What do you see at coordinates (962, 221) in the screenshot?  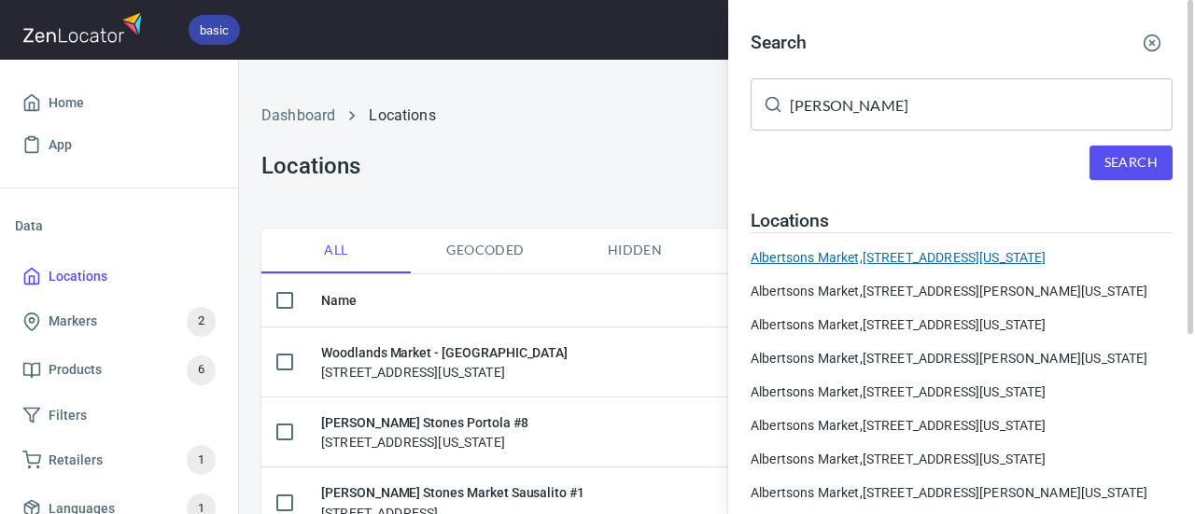 I see `h4: Locations` at bounding box center [962, 221].